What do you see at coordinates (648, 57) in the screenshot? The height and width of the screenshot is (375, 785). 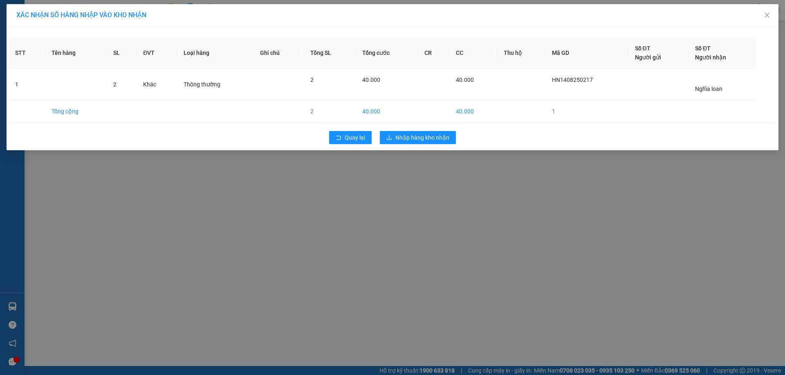 I see `span: Người gửi` at bounding box center [648, 57].